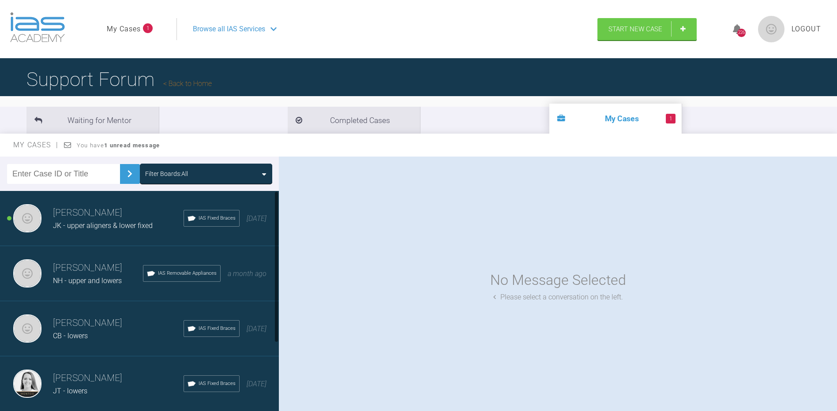  What do you see at coordinates (771, 29) in the screenshot?
I see `img: profile.png` at bounding box center [771, 29].